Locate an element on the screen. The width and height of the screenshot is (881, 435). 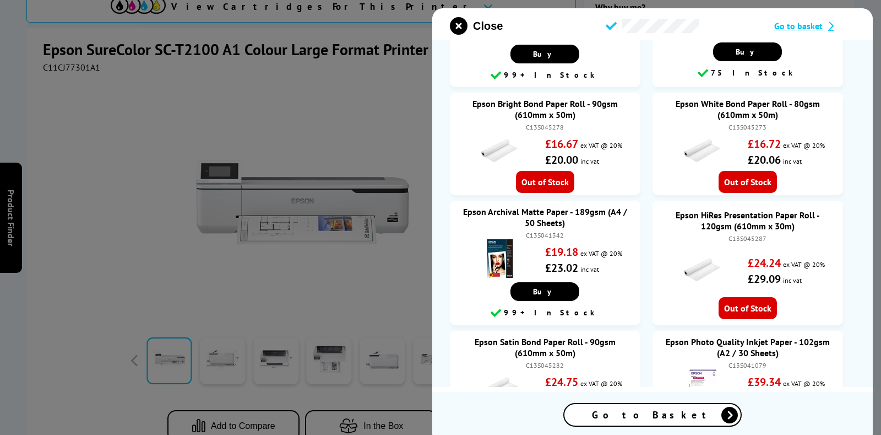
div: C13S045273 is located at coordinates (748, 127).